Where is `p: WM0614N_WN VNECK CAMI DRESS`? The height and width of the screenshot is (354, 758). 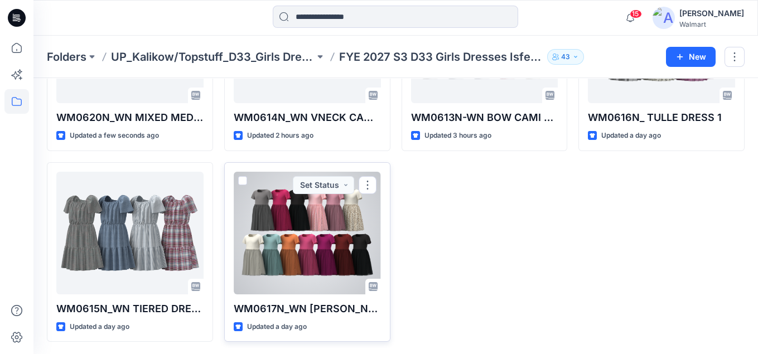
p: WM0614N_WN VNECK CAMI DRESS is located at coordinates (307, 118).